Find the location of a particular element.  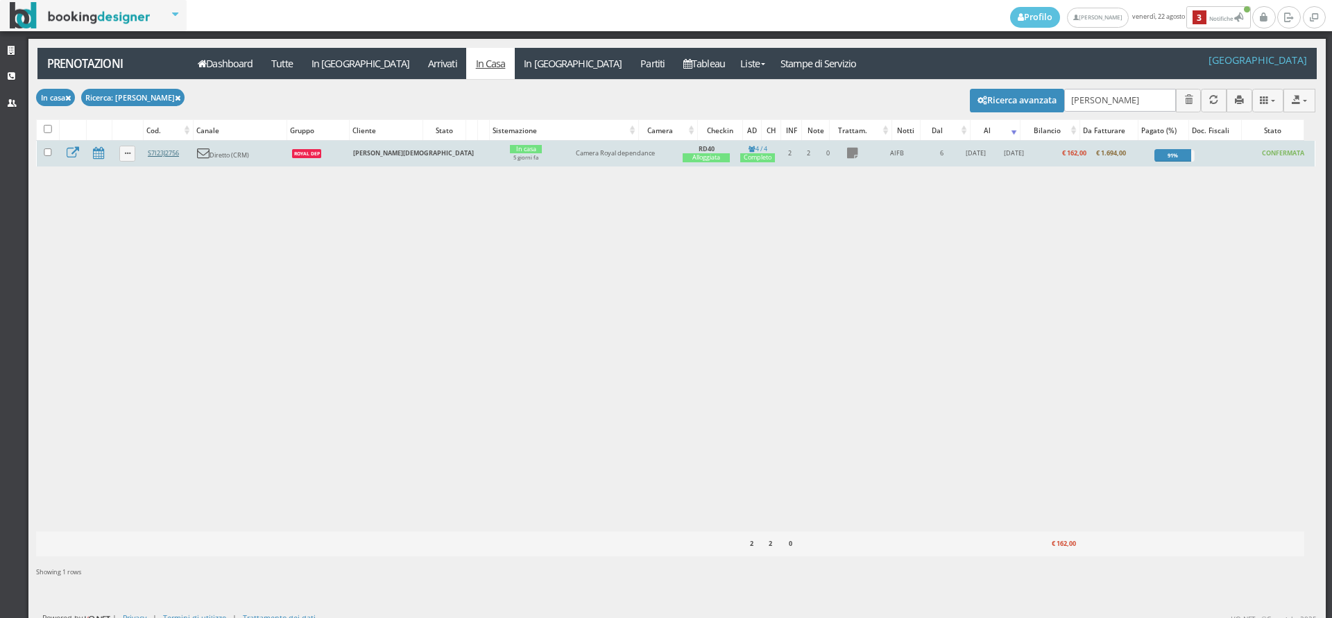

td: 0 is located at coordinates (828, 153).